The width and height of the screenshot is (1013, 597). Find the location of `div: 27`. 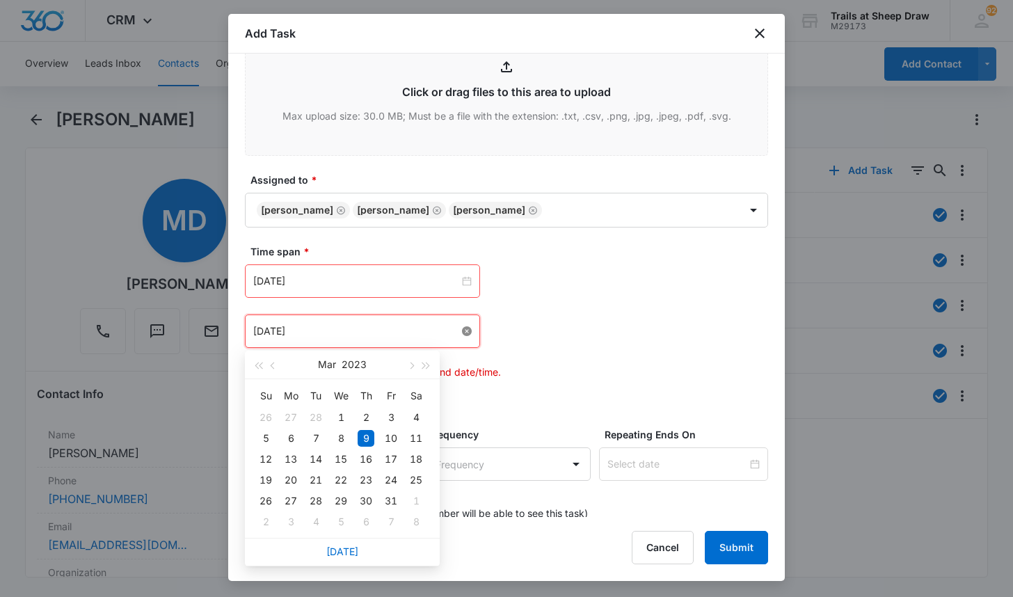

div: 27 is located at coordinates (291, 501).